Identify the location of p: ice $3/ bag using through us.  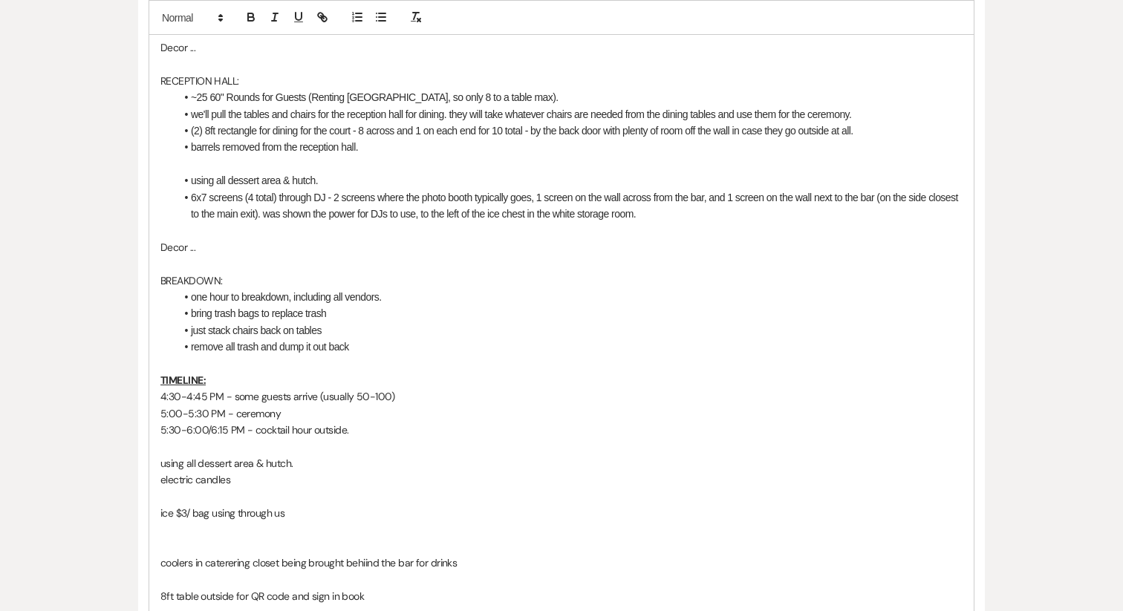
(562, 513).